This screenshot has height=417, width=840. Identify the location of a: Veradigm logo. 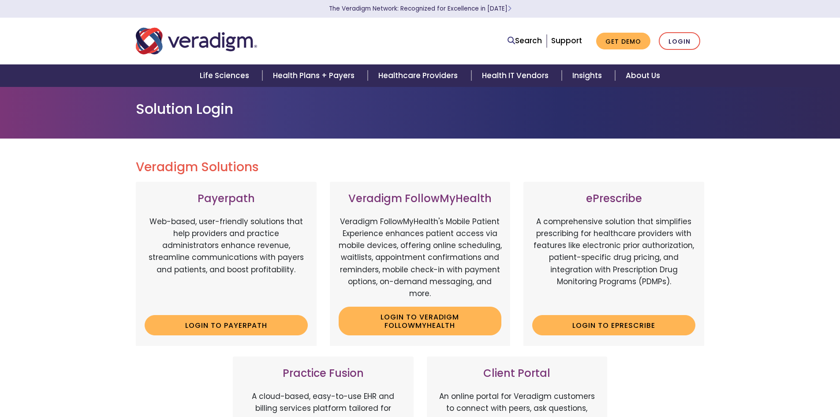
(196, 41).